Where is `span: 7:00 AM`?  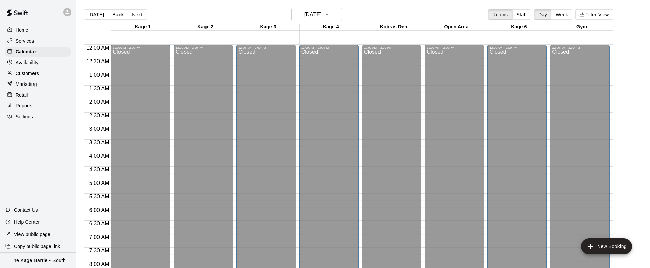 span: 7:00 AM is located at coordinates (99, 237).